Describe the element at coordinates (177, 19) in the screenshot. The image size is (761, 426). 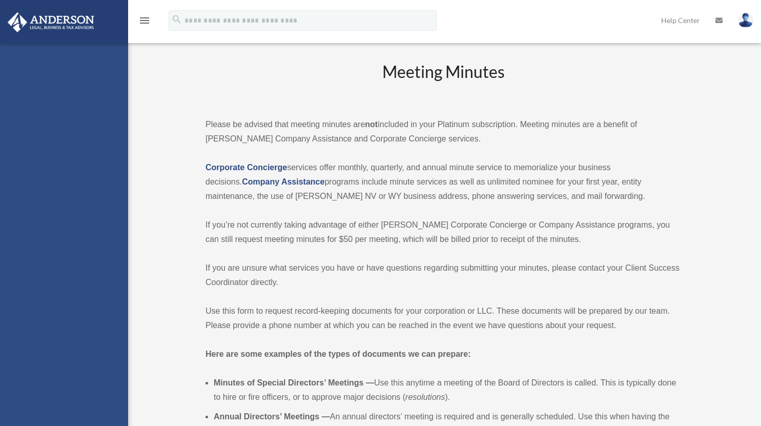
I see `i: search` at that location.